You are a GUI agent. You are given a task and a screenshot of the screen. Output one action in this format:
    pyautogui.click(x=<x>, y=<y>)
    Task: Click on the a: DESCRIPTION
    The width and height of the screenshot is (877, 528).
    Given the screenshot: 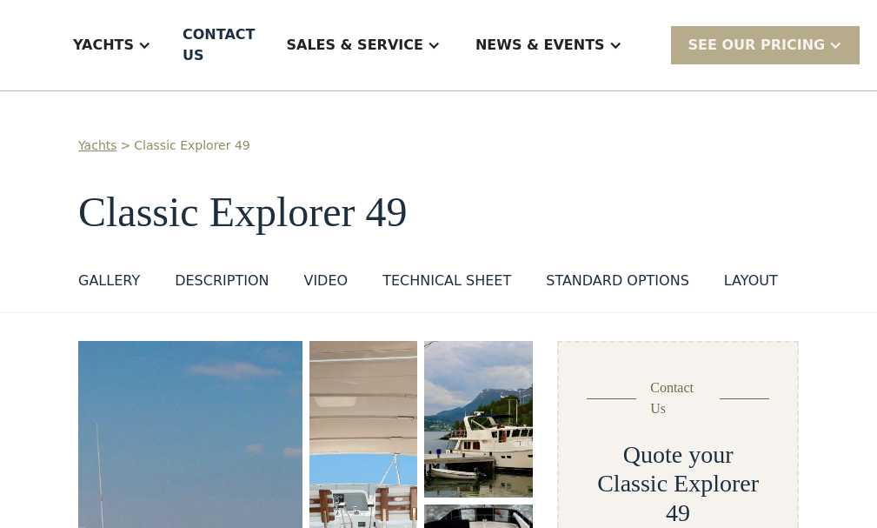 What is the action you would take?
    pyautogui.click(x=222, y=284)
    